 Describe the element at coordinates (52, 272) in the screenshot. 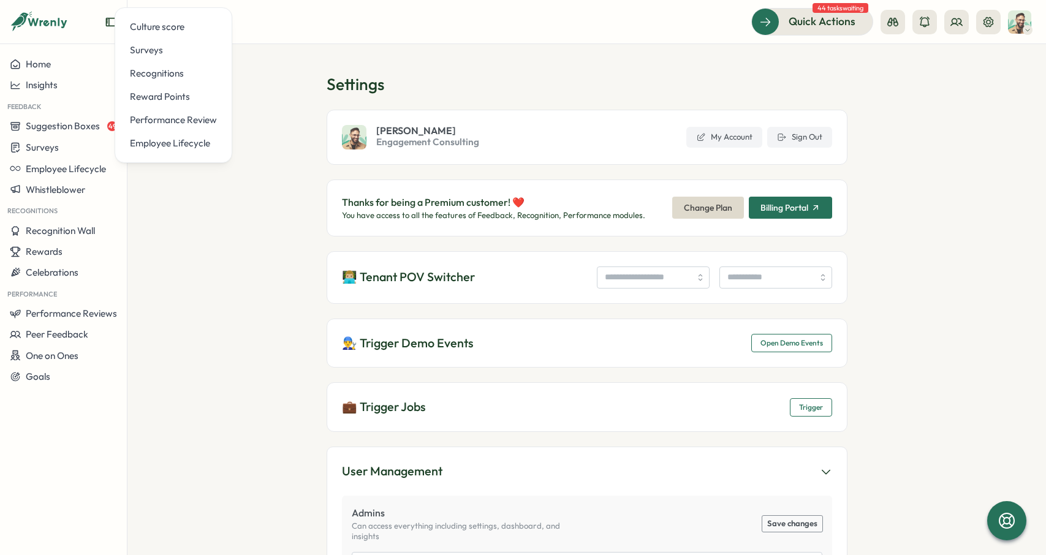

I see `span: Celebrations` at that location.